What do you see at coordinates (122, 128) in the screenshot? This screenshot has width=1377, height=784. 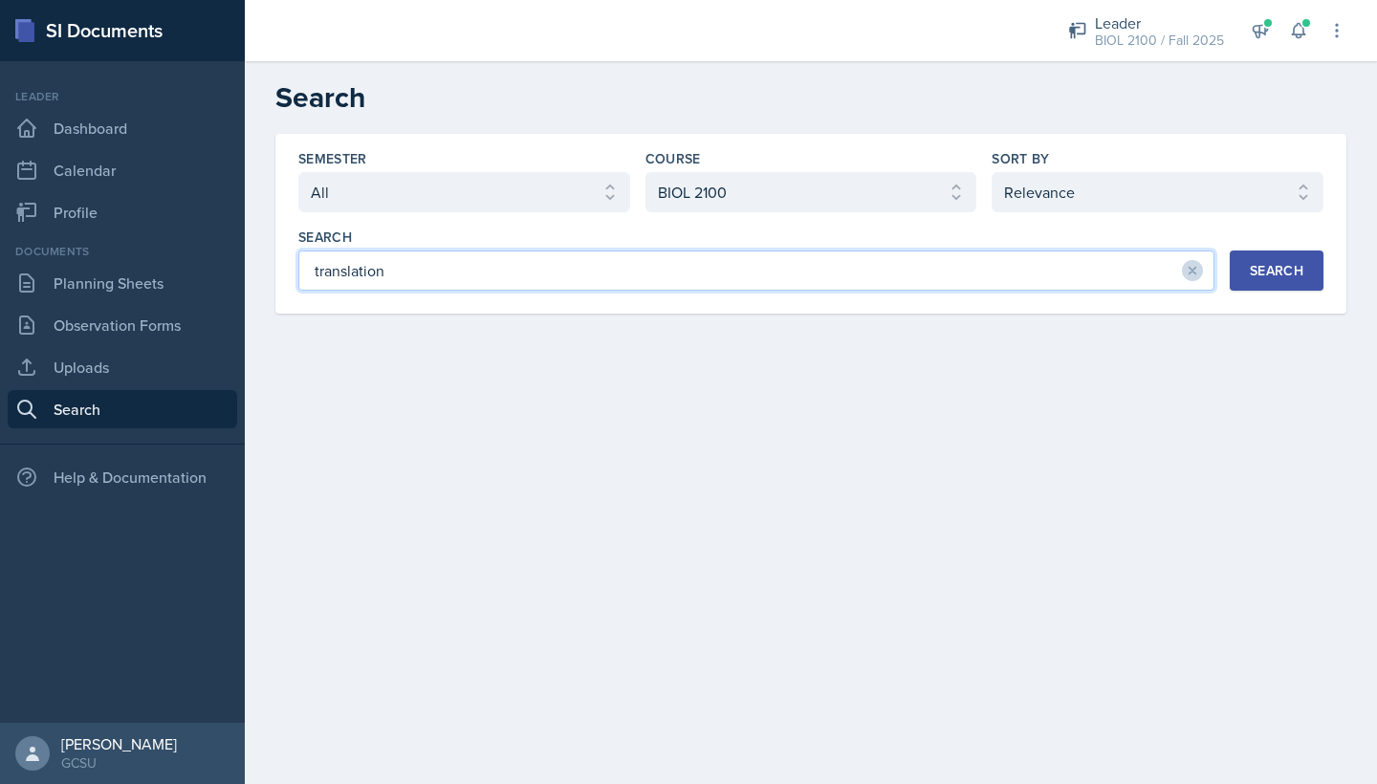 I see `a: Dashboard` at bounding box center [122, 128].